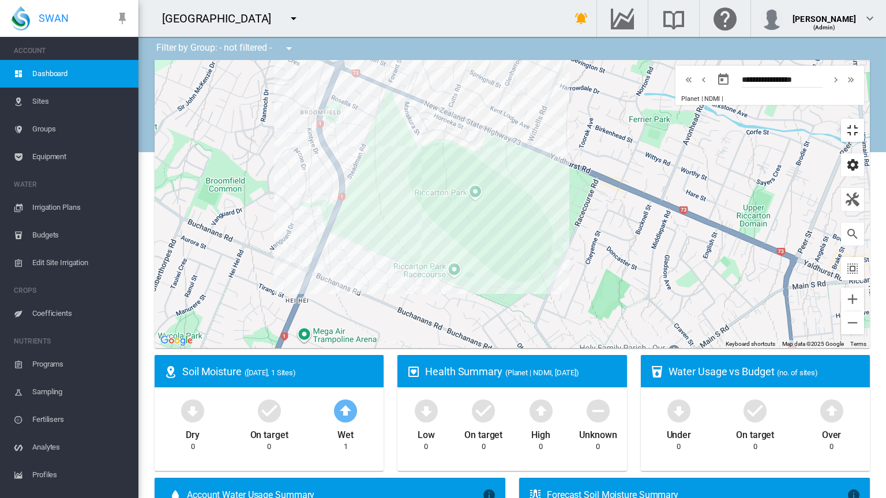 Image resolution: width=886 pixels, height=498 pixels. Describe the element at coordinates (81, 208) in the screenshot. I see `span: Irrigation Plans` at that location.